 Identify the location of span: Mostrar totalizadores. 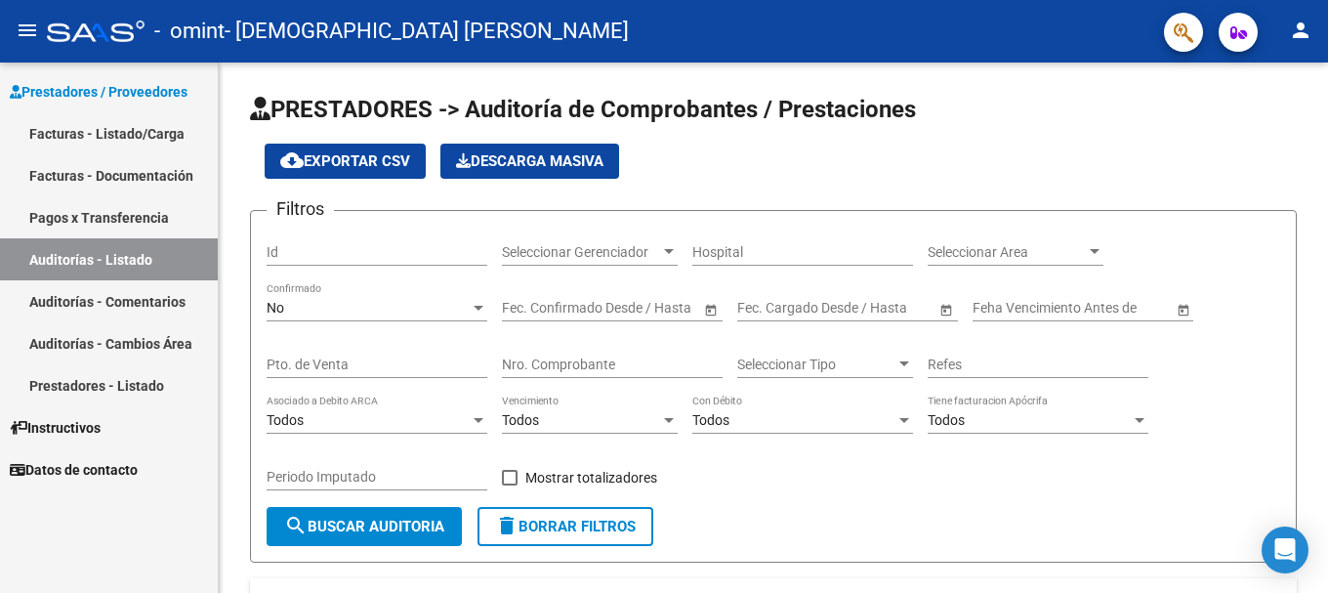
(591, 478).